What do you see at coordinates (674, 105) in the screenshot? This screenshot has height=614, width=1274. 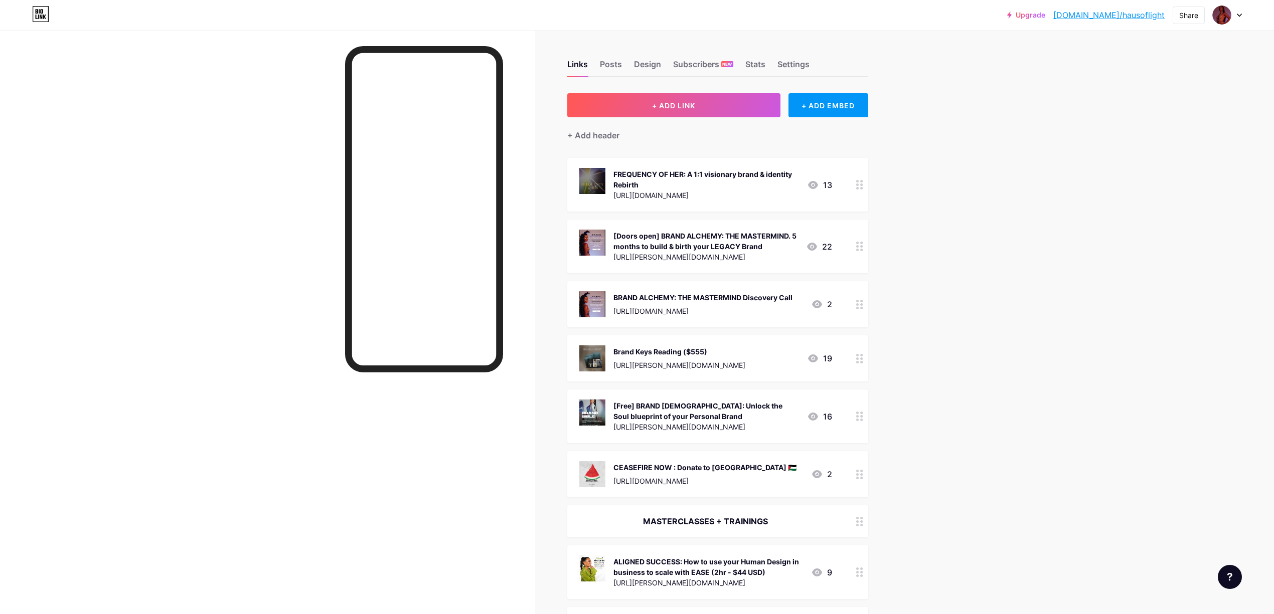 I see `button: + ADD LINK` at bounding box center [674, 105].